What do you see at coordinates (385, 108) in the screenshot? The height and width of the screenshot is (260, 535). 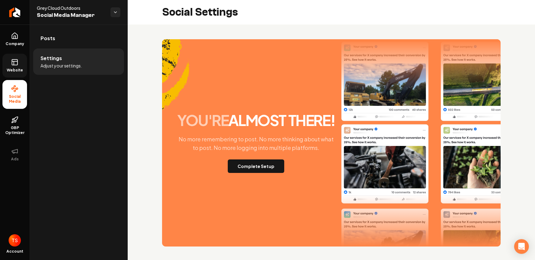 I see `img: Post One` at bounding box center [385, 108].